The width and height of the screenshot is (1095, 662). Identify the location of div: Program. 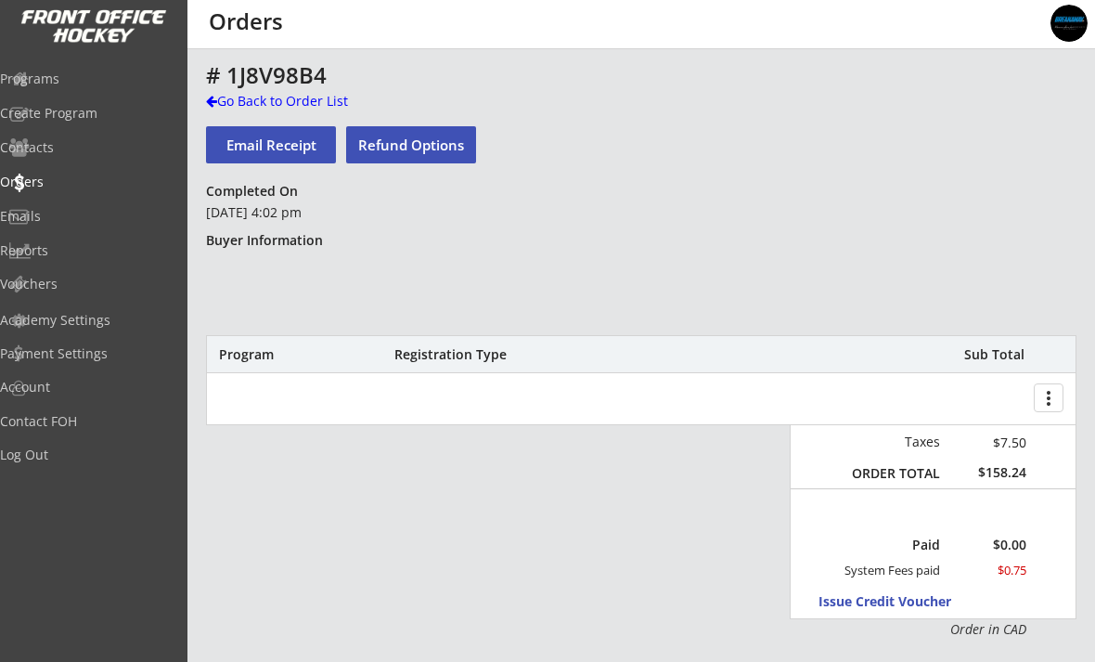
(269, 355).